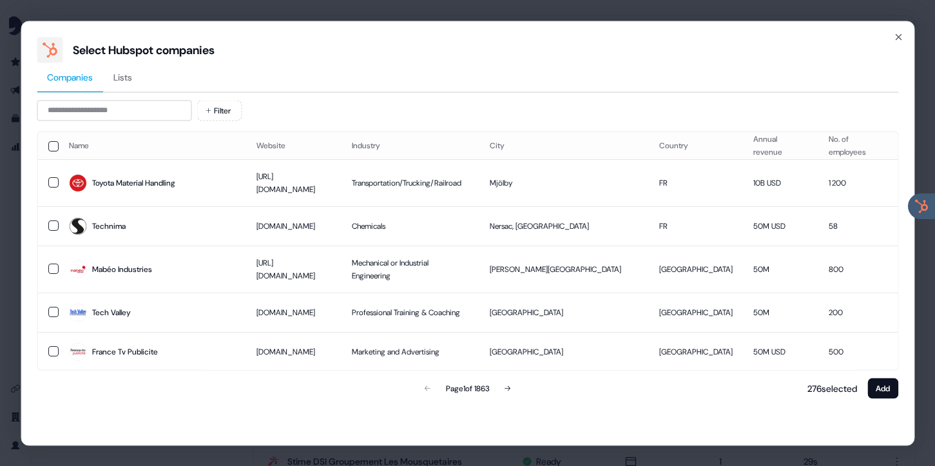  Describe the element at coordinates (410, 351) in the screenshot. I see `td: Marketing and Advertising` at that location.